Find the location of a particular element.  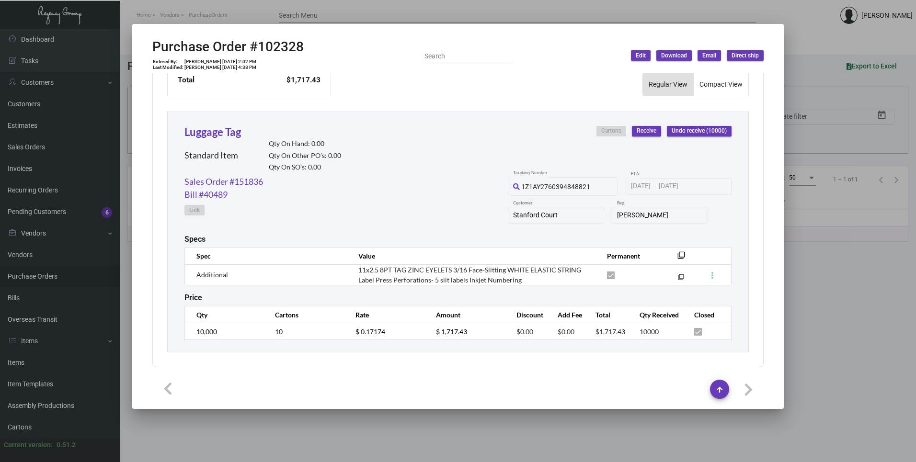

span: 11x2.5 8PT TAG ZINC EYELETS 3/16 Face-Slitting WHITE ELASTIC STRING Label Press Perforations- 5 s... is located at coordinates (470, 275).